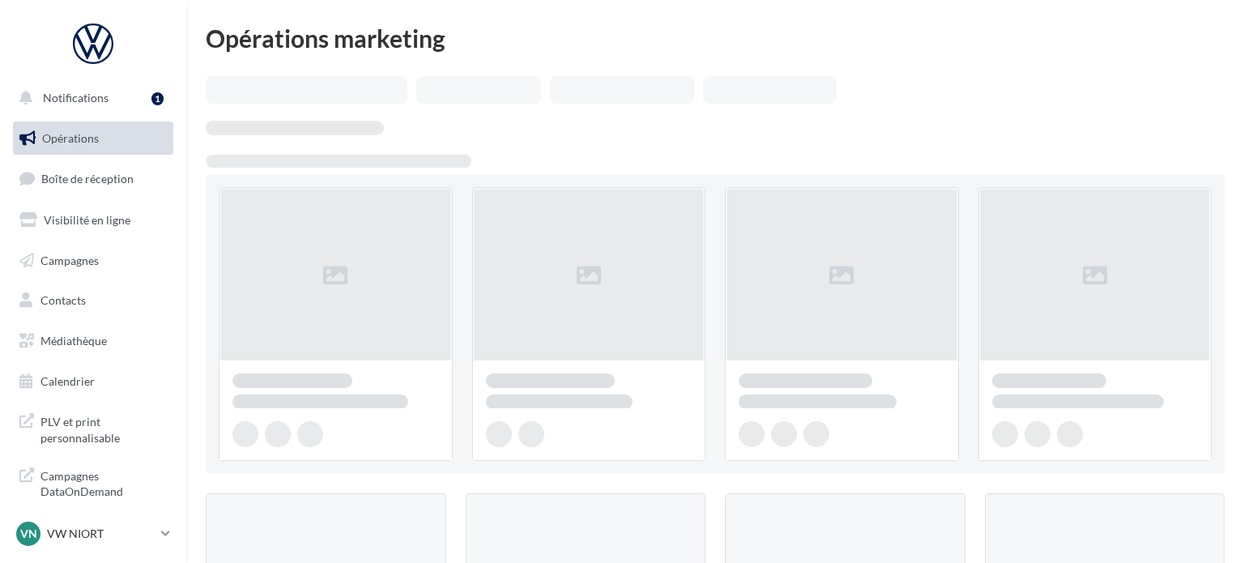 Image resolution: width=1244 pixels, height=563 pixels. I want to click on span: Campagnes DataOnDemand, so click(104, 482).